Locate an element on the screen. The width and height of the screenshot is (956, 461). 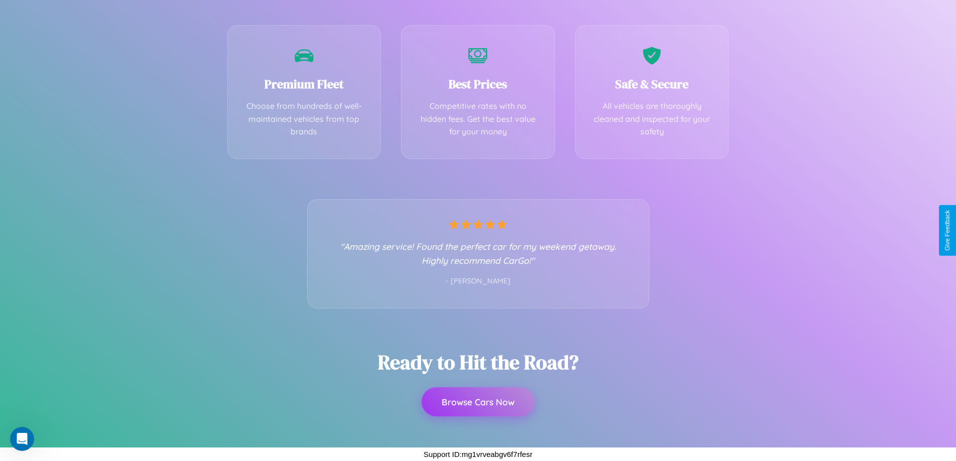
h2: Ready to Hit the Road? is located at coordinates (478, 362).